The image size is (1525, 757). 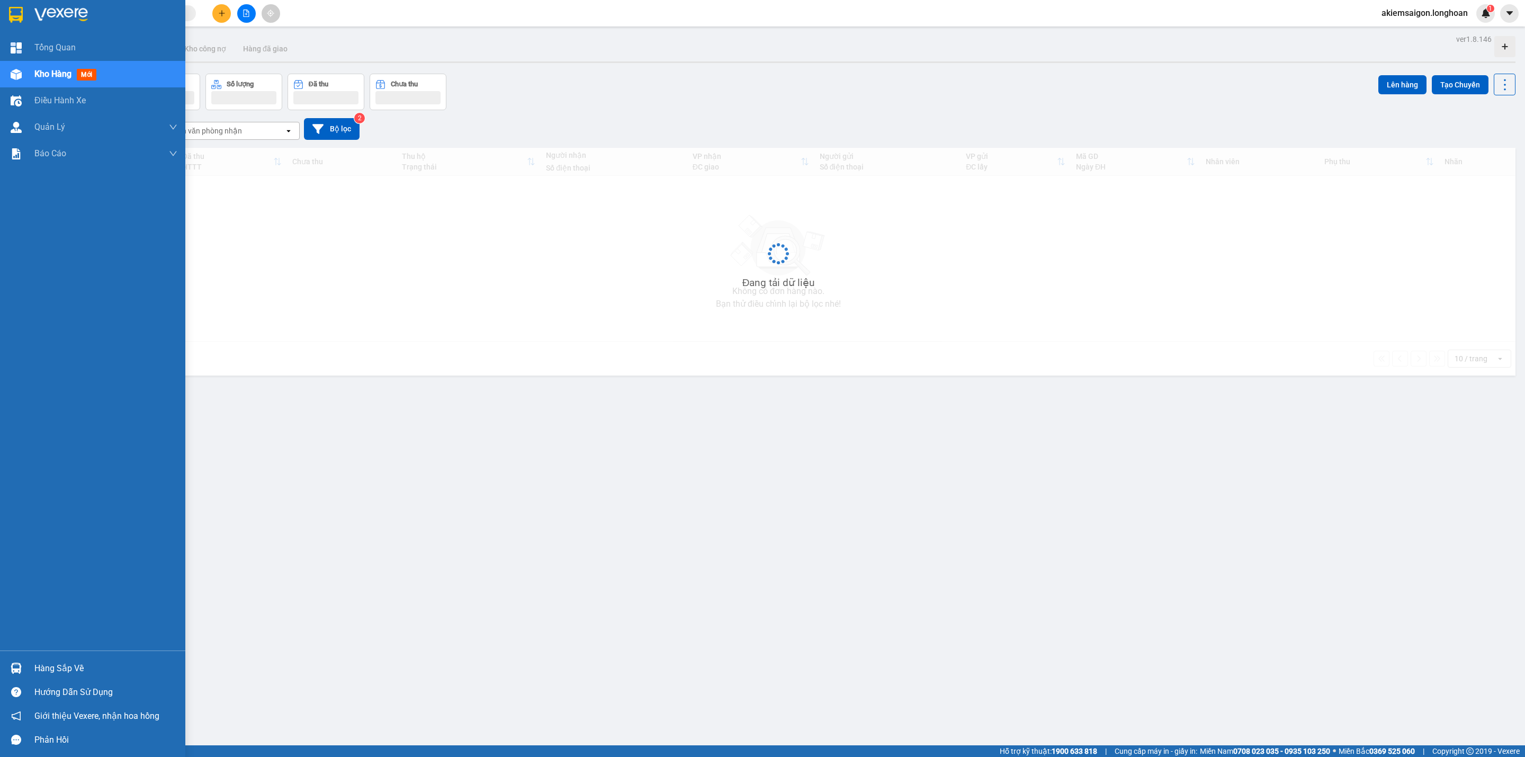 I want to click on button: Kho công nợ, so click(x=205, y=49).